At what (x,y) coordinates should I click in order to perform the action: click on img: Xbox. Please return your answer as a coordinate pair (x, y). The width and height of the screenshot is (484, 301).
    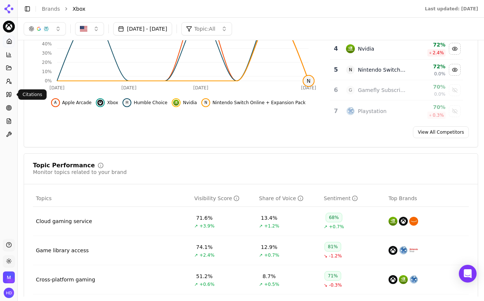
    Looking at the image, I should click on (9, 27).